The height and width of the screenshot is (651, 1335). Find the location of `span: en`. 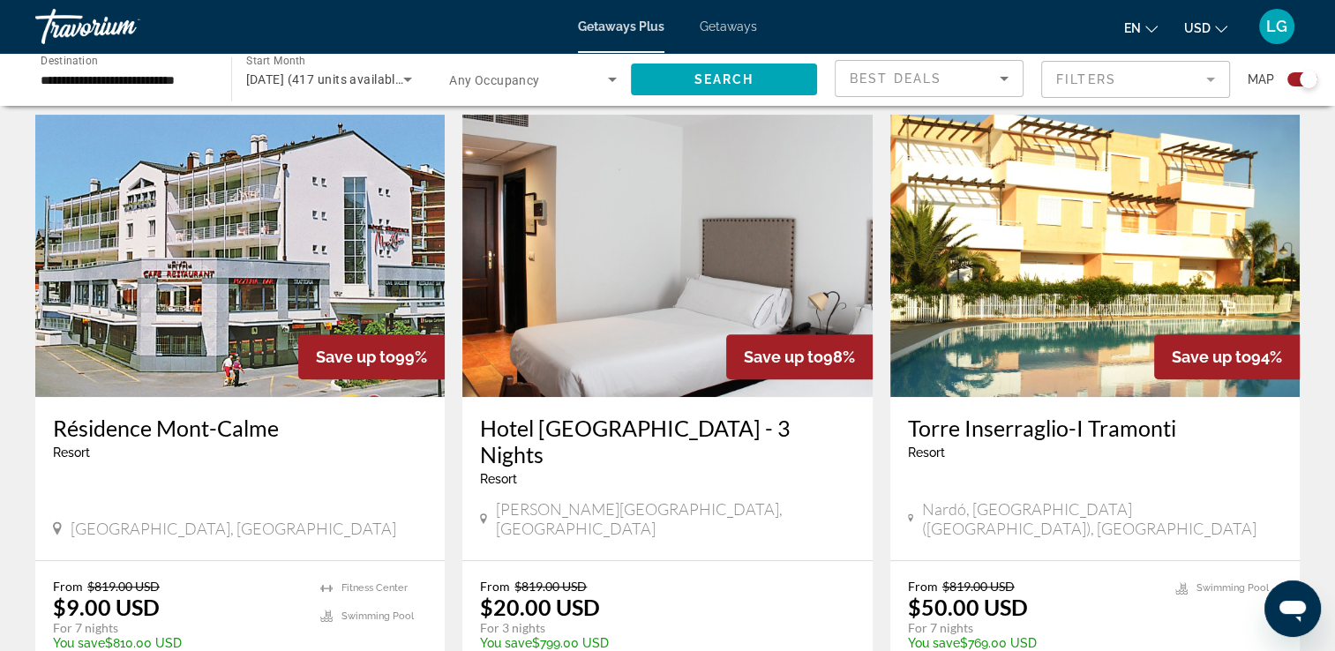

span: en is located at coordinates (1132, 28).